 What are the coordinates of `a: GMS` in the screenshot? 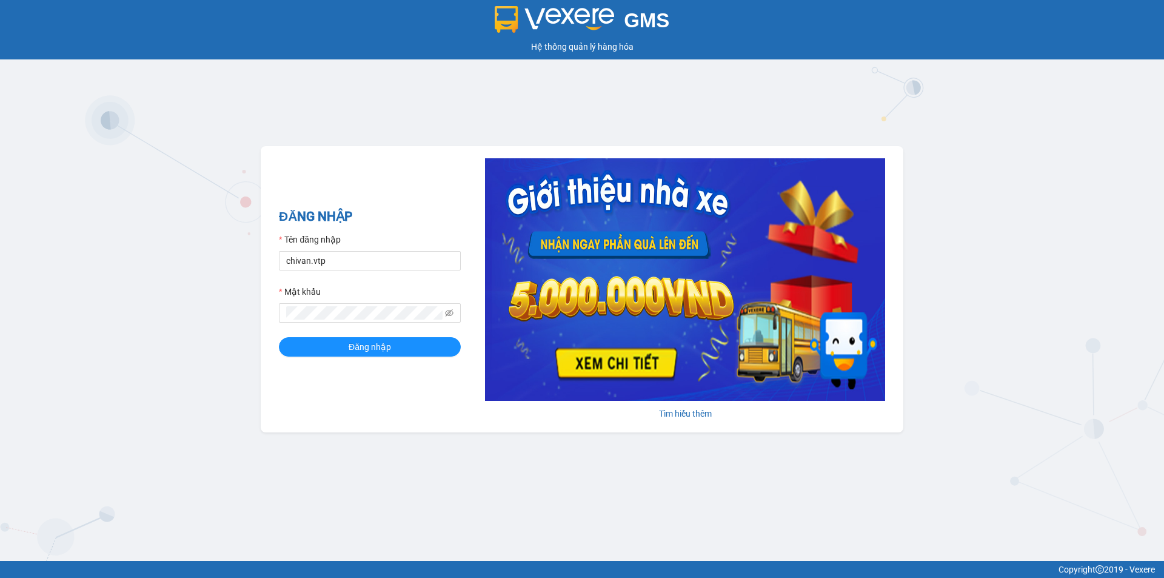 It's located at (582, 23).